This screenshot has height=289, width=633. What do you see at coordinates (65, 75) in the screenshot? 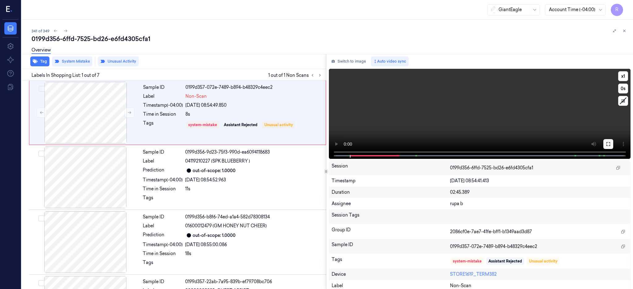
I see `span: Labels In Shopping List: 1 out of 7` at bounding box center [65, 75].